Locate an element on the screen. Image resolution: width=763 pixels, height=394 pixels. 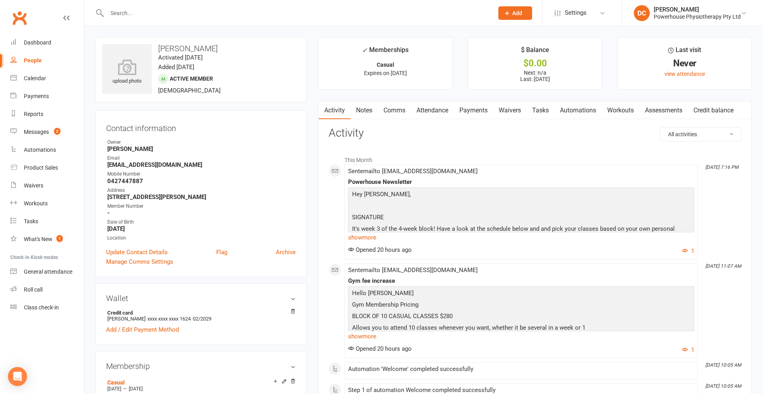
span: 1 is located at coordinates (60, 239).